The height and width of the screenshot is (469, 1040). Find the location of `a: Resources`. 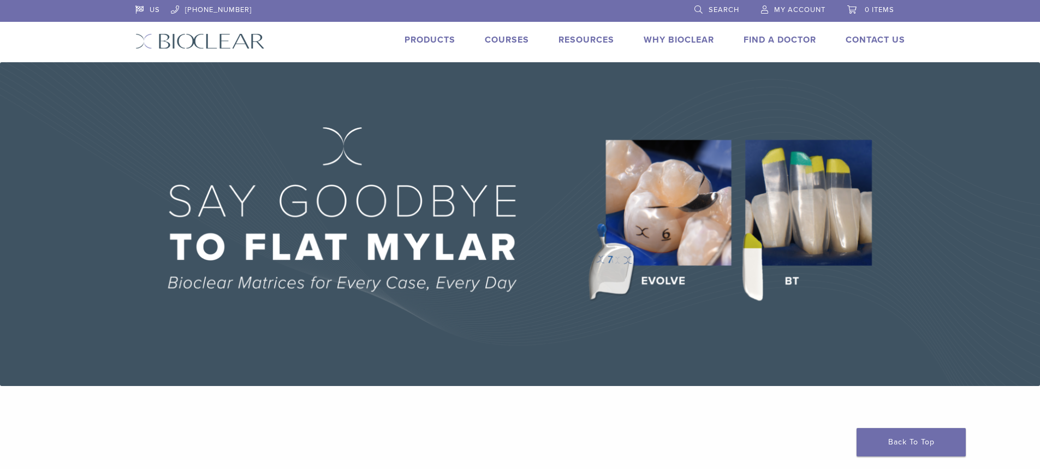

a: Resources is located at coordinates (587, 40).